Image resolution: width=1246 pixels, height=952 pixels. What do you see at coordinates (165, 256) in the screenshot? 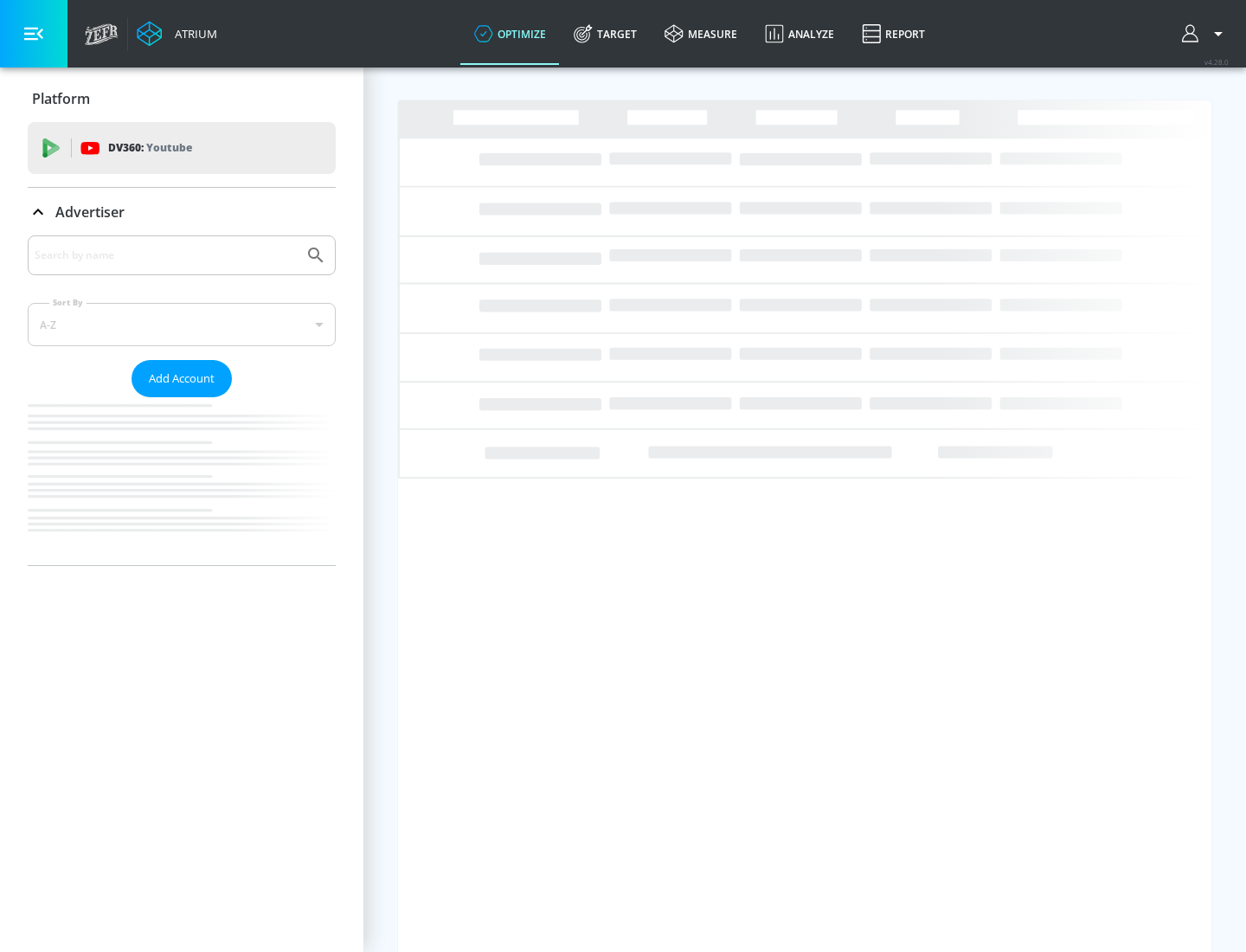
I see `input: Search by name` at bounding box center [165, 256].